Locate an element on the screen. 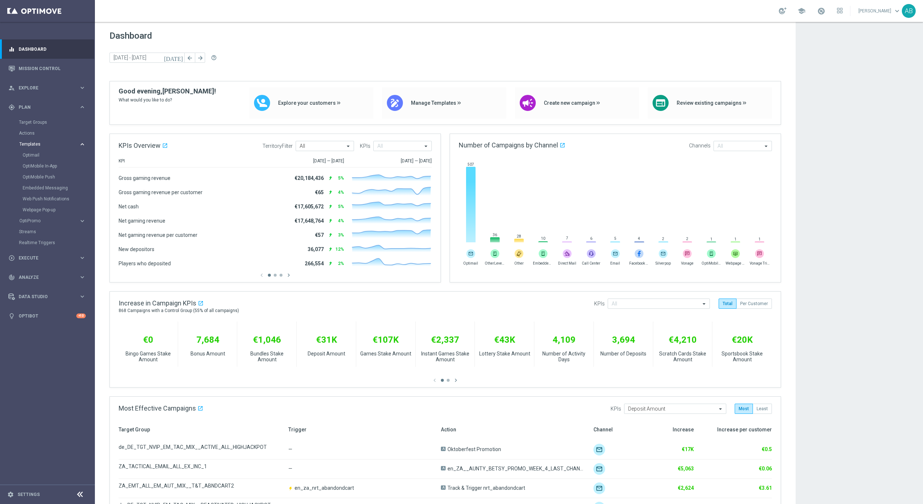  div: OptiMobile Push is located at coordinates (58, 177).